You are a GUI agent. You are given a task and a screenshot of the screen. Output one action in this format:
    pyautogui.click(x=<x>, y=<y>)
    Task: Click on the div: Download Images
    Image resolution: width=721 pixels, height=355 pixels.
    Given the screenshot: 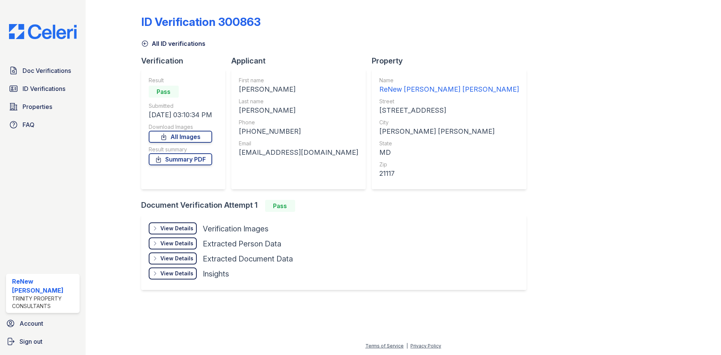 What is the action you would take?
    pyautogui.click(x=180, y=127)
    